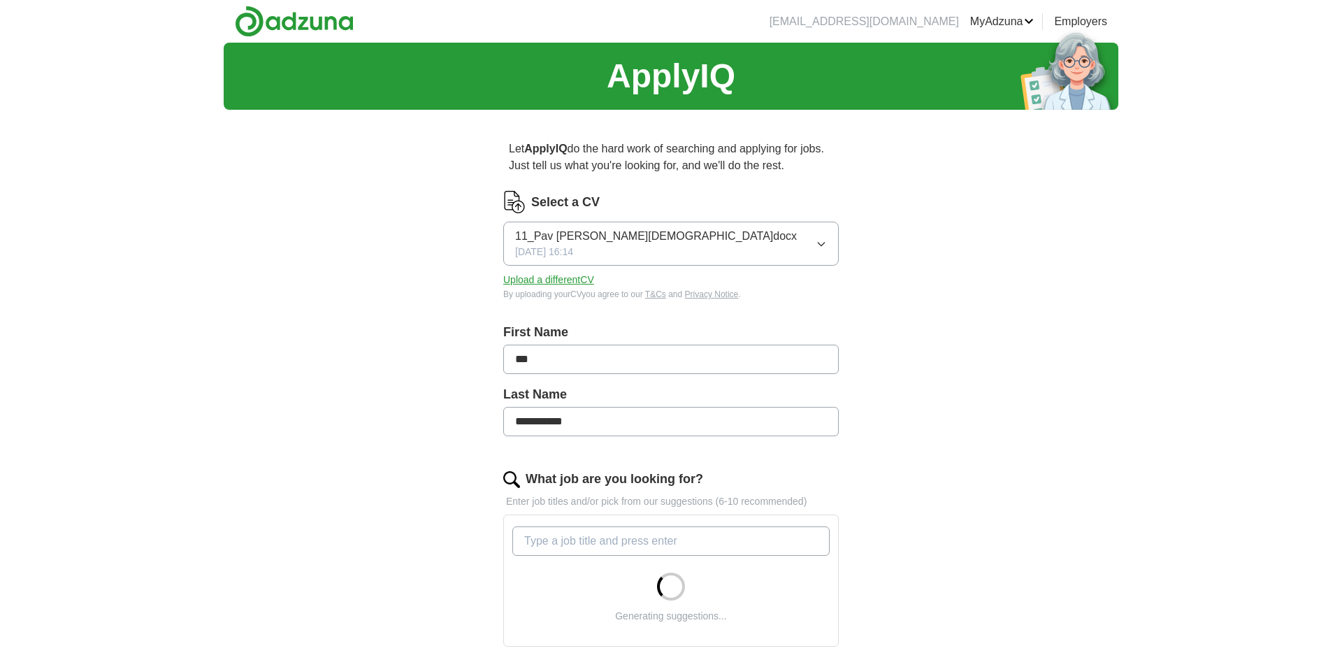 The width and height of the screenshot is (1342, 653). Describe the element at coordinates (614, 479) in the screenshot. I see `label: What job are you looking for?` at that location.